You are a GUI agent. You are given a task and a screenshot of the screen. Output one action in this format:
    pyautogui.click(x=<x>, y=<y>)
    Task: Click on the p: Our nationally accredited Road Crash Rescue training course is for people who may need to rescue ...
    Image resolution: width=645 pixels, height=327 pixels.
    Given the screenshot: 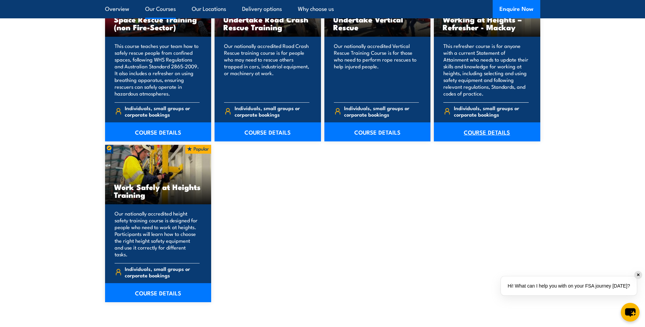 What is the action you would take?
    pyautogui.click(x=267, y=70)
    